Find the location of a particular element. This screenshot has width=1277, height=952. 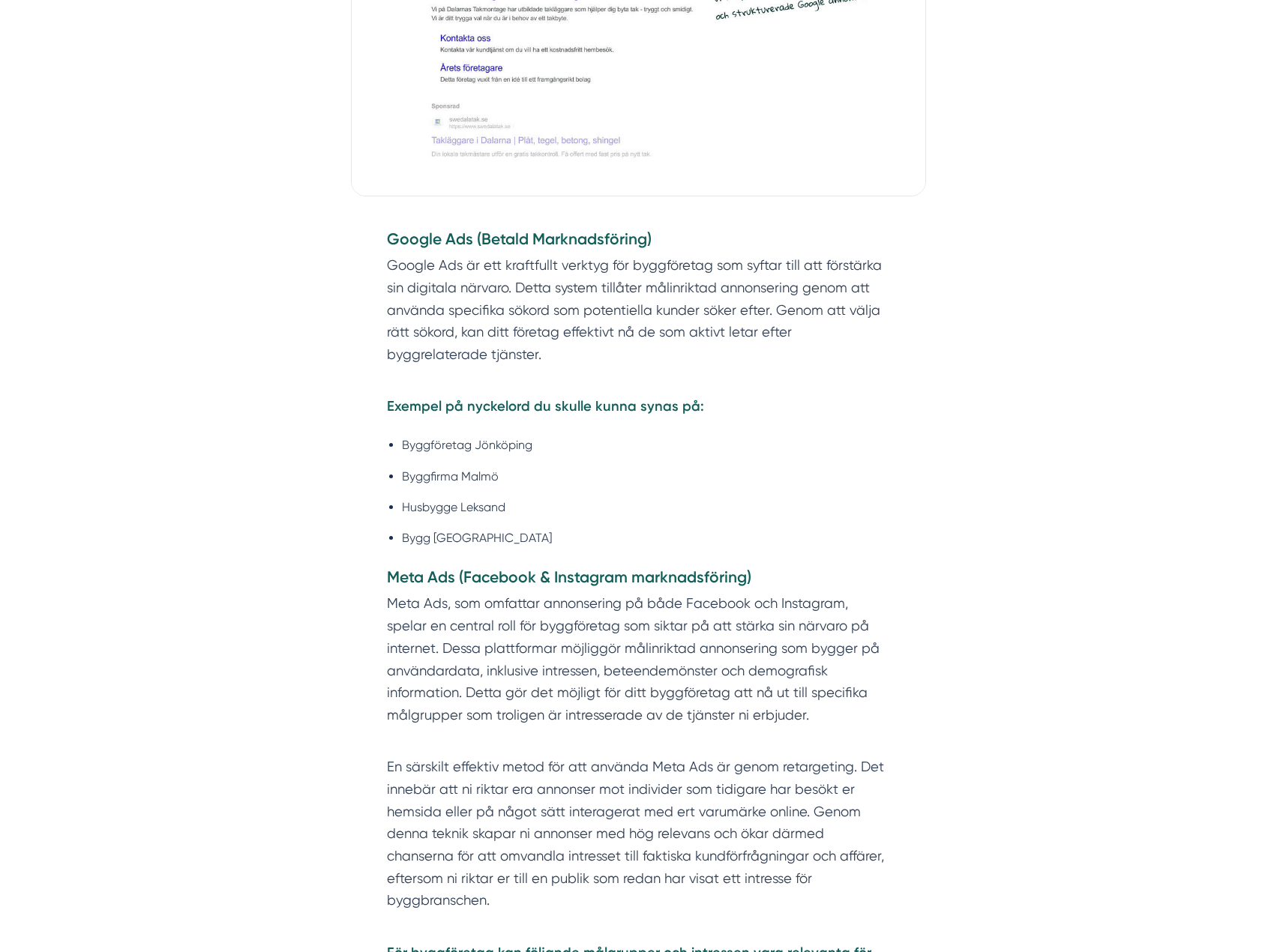

h4: Google Ads (Betald Marknadsföring) is located at coordinates (638, 241).